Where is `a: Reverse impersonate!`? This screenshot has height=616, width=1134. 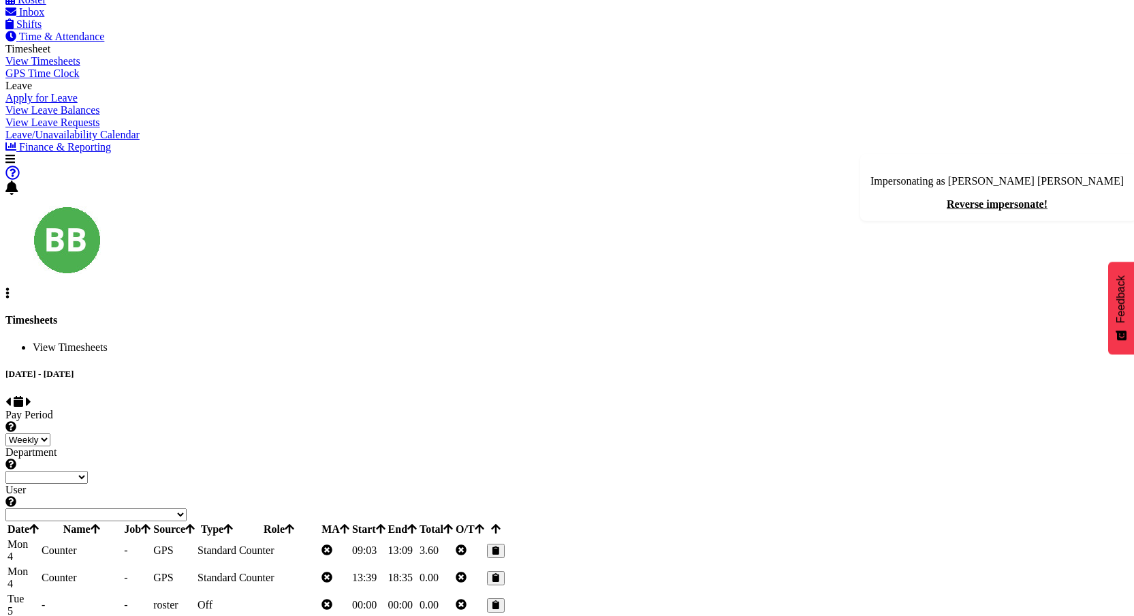 a: Reverse impersonate! is located at coordinates (997, 204).